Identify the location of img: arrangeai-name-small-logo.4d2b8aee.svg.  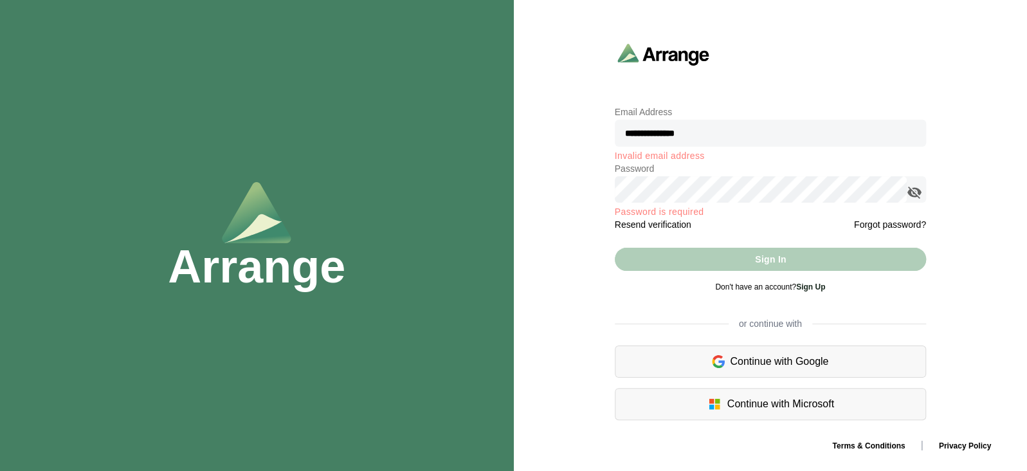
(663, 54).